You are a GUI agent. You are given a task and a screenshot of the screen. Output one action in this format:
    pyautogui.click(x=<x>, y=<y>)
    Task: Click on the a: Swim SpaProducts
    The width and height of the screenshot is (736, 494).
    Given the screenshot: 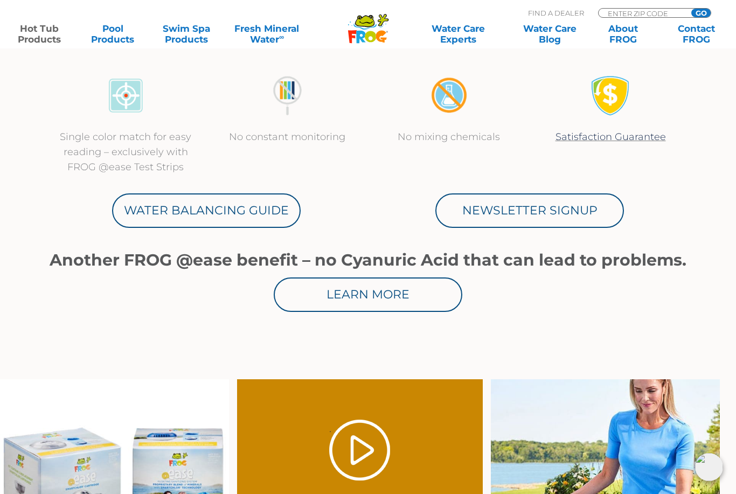 What is the action you would take?
    pyautogui.click(x=186, y=34)
    